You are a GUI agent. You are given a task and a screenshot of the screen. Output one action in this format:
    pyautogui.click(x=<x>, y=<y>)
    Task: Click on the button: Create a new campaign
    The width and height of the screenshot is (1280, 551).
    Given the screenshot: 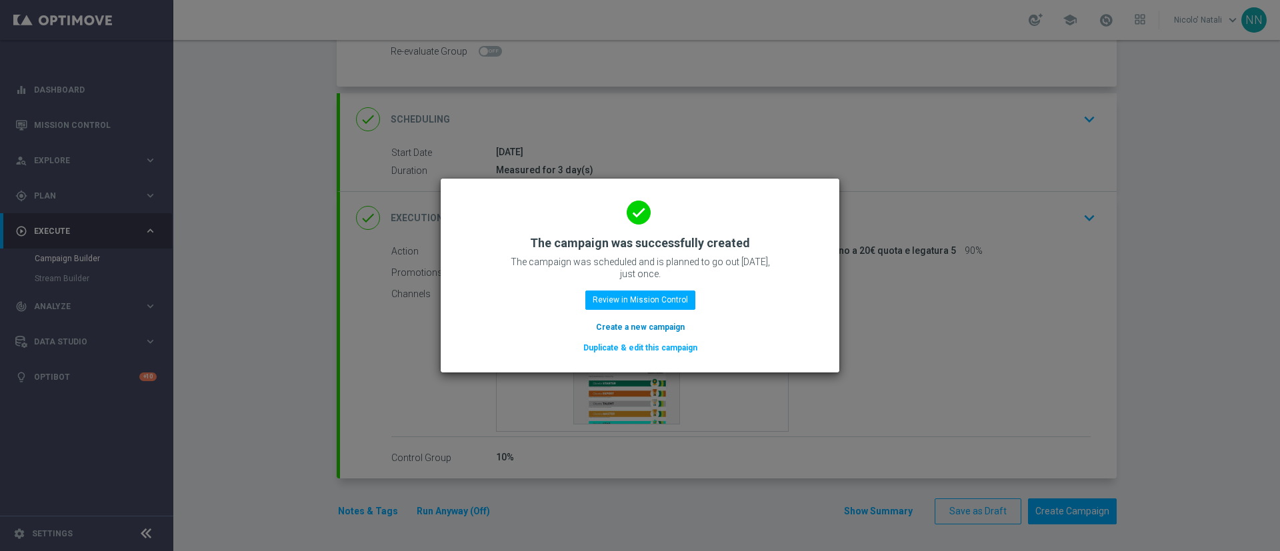 What is the action you would take?
    pyautogui.click(x=640, y=327)
    